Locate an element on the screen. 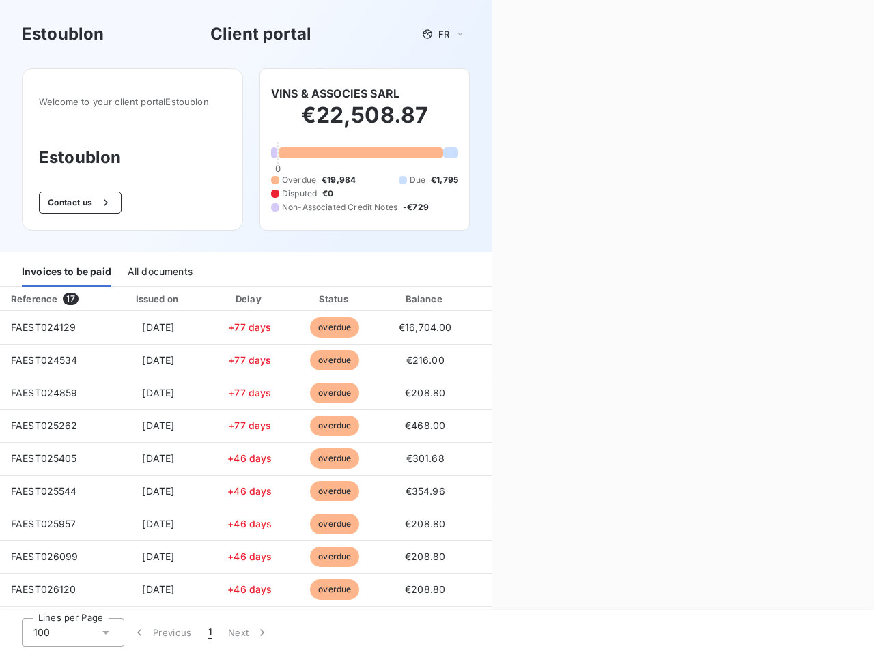 Image resolution: width=874 pixels, height=655 pixels. button: Previous is located at coordinates (162, 633).